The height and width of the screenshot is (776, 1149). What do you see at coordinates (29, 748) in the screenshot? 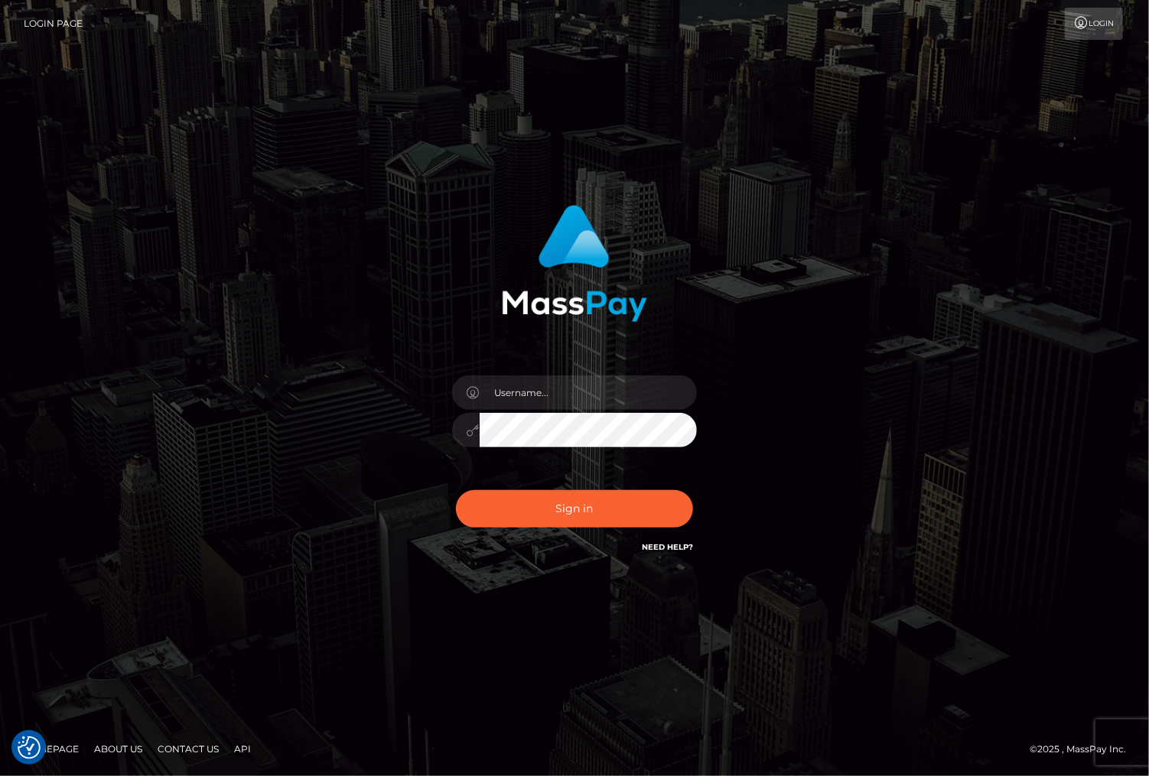
I see `button: Consent Preferences` at bounding box center [29, 748].